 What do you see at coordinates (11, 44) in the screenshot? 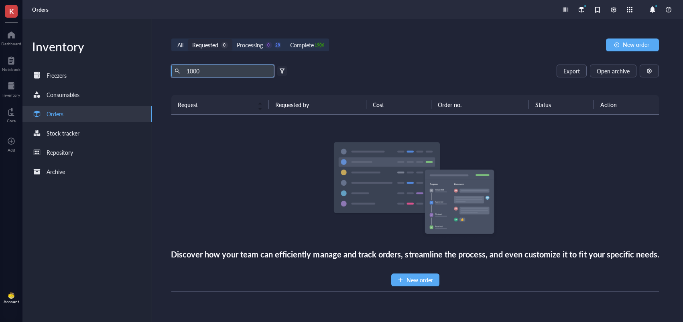
I see `div: Dashboard` at bounding box center [11, 44].